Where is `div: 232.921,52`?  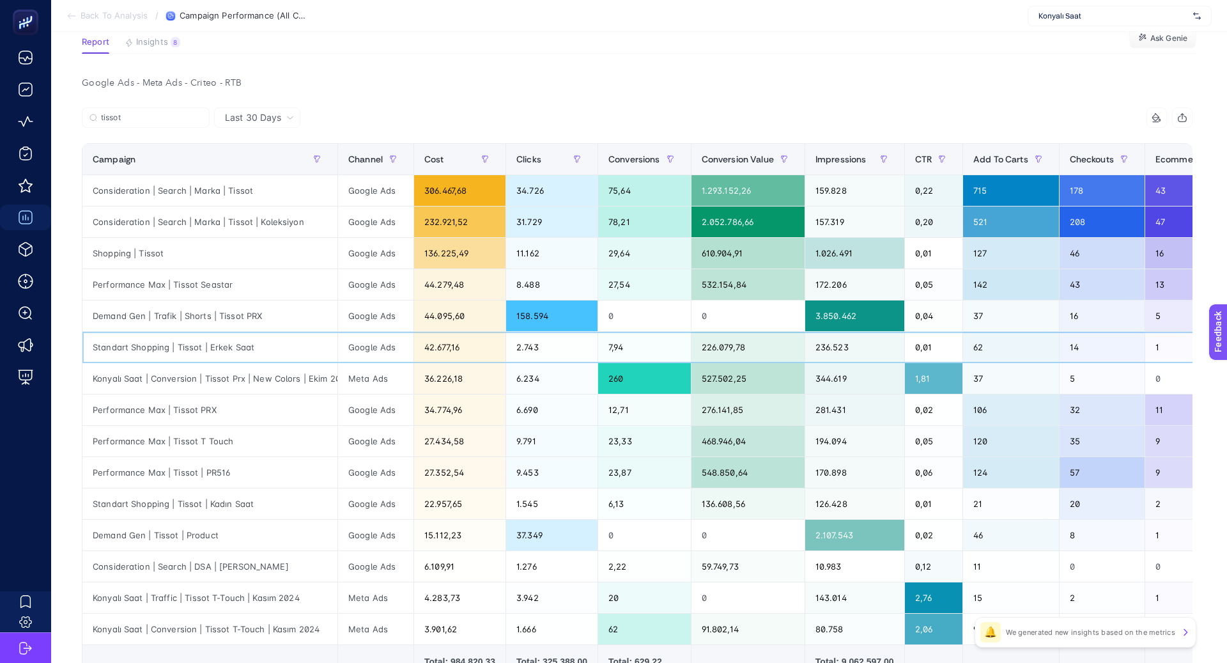 div: 232.921,52 is located at coordinates (459, 222).